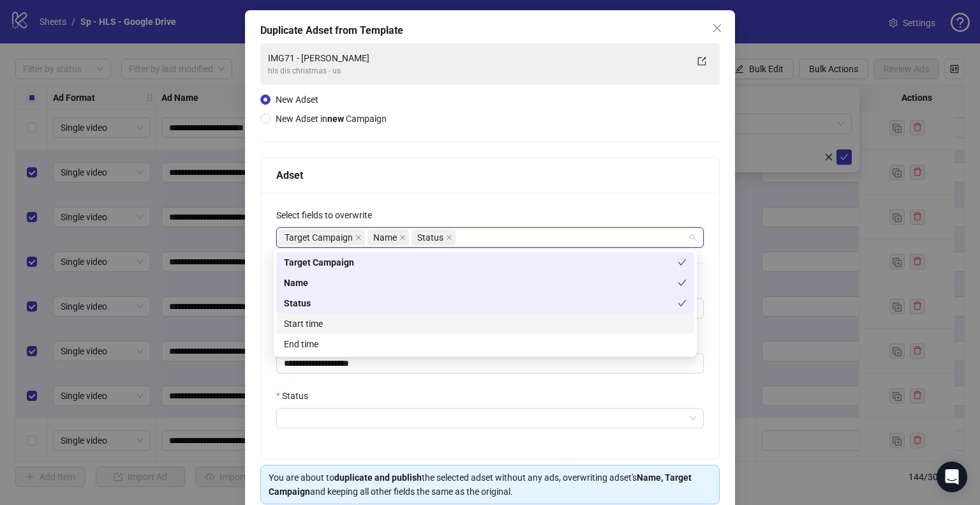 The image size is (980, 505). I want to click on button: Close, so click(717, 28).